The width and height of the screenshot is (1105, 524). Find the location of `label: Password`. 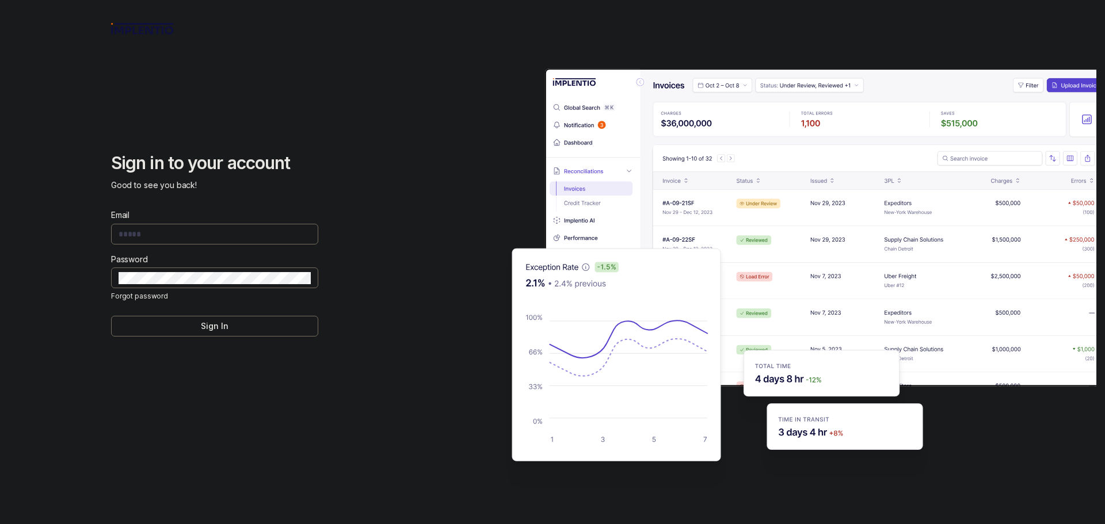

label: Password is located at coordinates (130, 260).